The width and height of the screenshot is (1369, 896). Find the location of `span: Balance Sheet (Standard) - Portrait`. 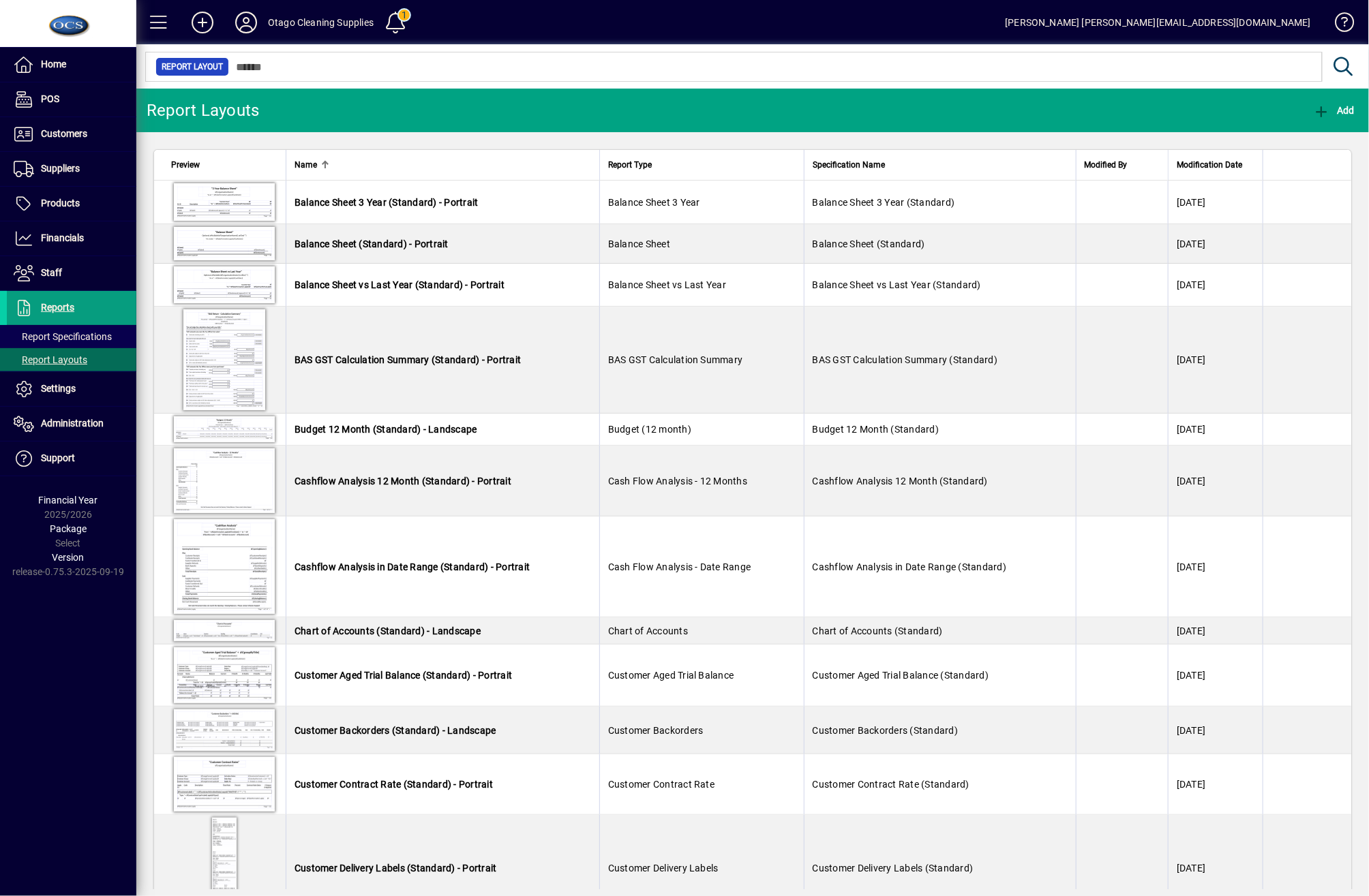

span: Balance Sheet (Standard) - Portrait is located at coordinates (371, 244).